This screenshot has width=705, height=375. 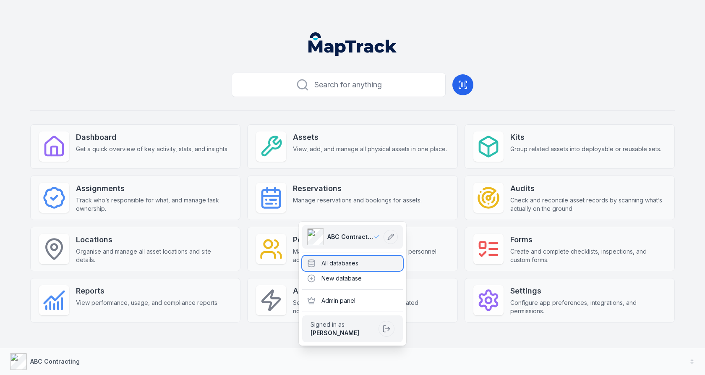 What do you see at coordinates (353, 301) in the screenshot?
I see `div: Admin panel` at bounding box center [353, 301].